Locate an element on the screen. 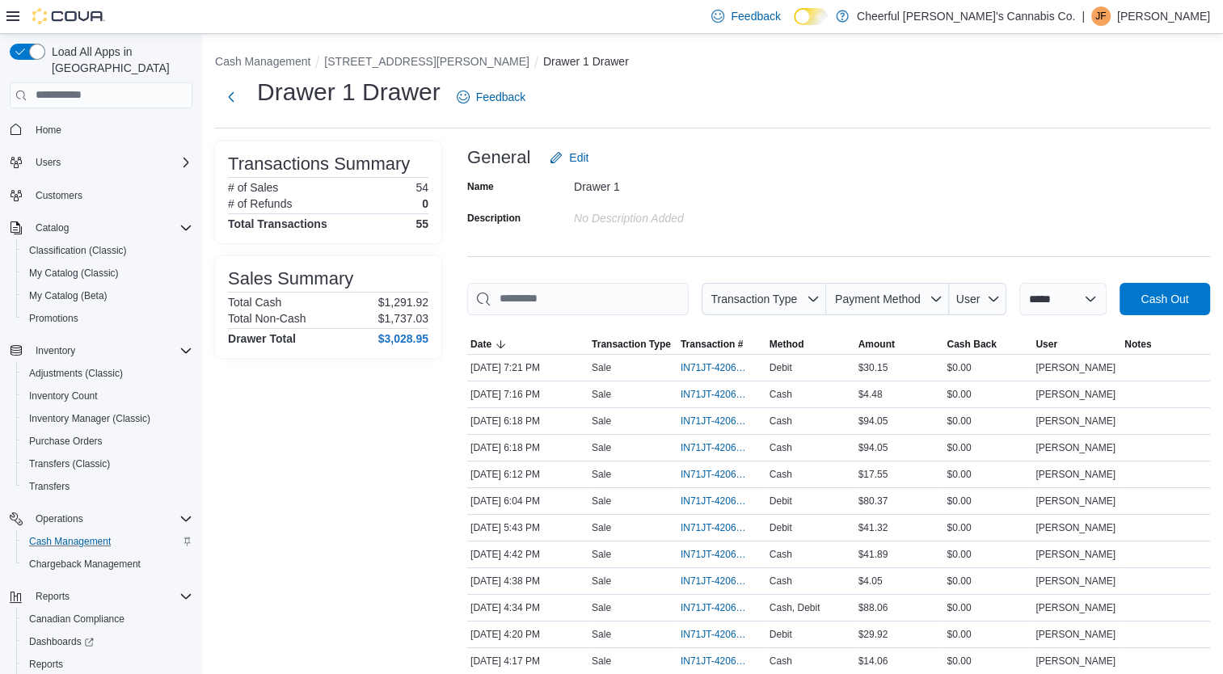  h3: Sales Summary is located at coordinates (290, 279).